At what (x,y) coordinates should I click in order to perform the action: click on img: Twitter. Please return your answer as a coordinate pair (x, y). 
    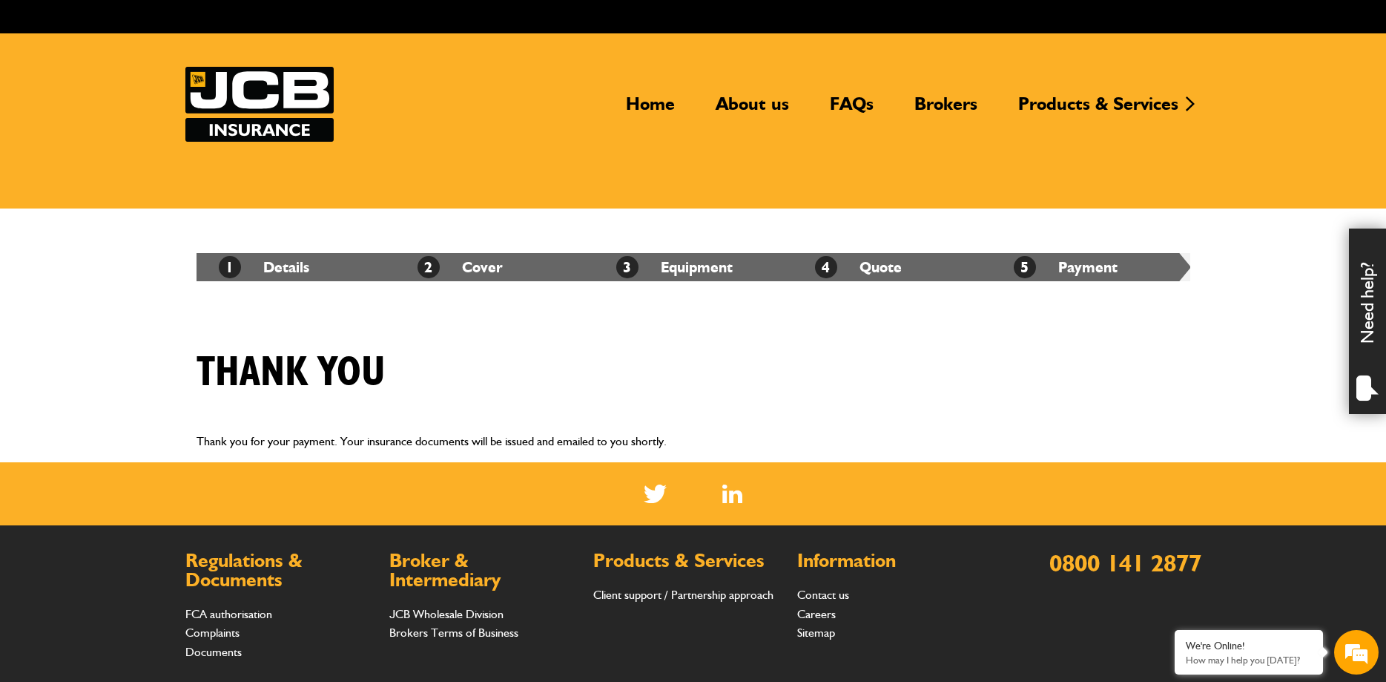
    Looking at the image, I should click on (655, 493).